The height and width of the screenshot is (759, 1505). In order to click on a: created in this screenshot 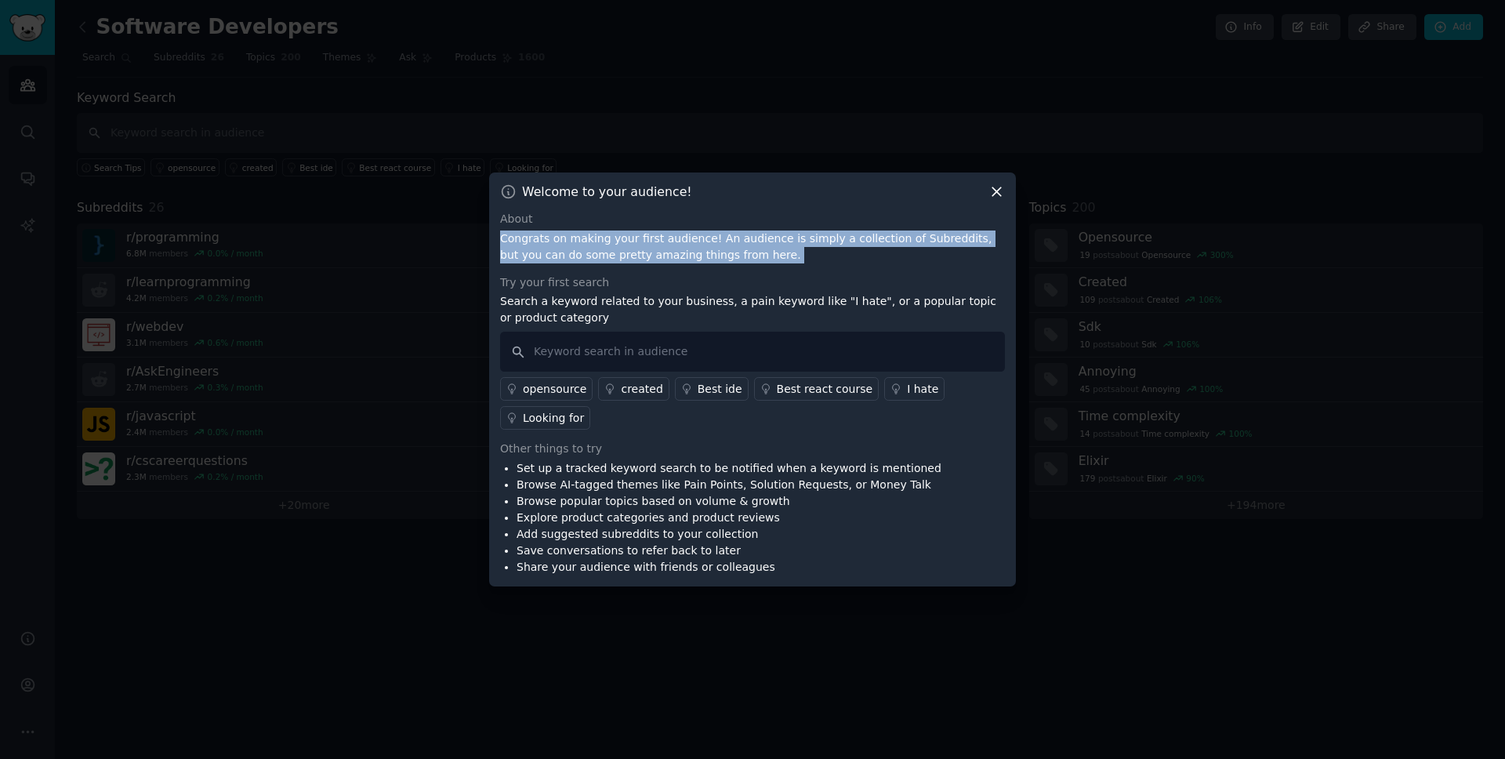, I will do `click(633, 389)`.